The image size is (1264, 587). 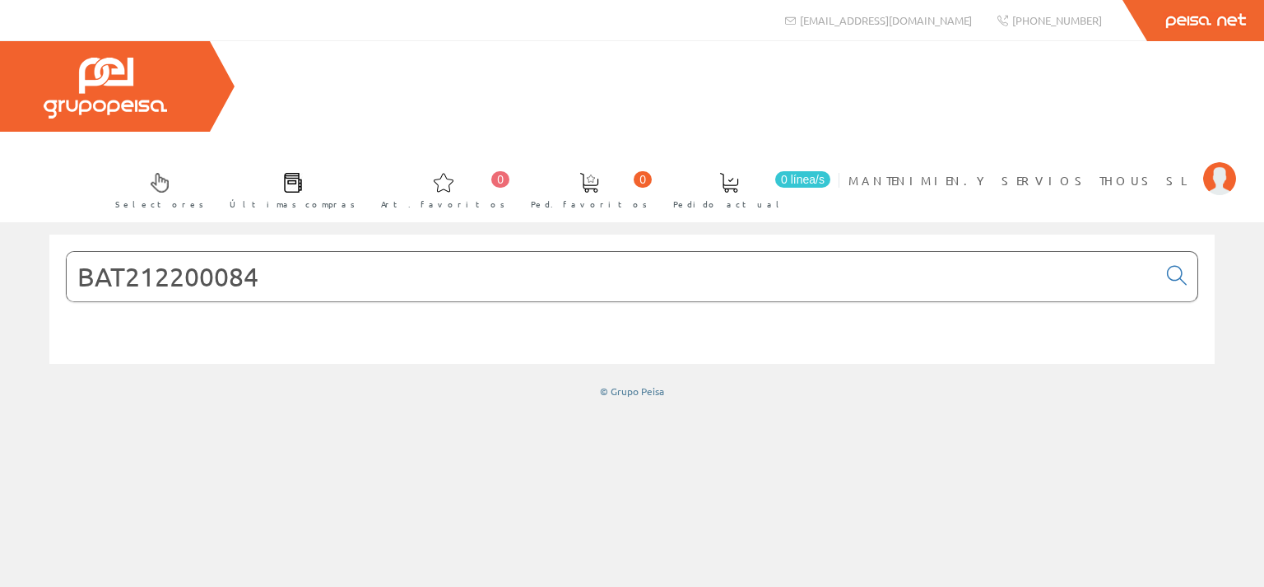 I want to click on span: Pedido actual, so click(x=729, y=204).